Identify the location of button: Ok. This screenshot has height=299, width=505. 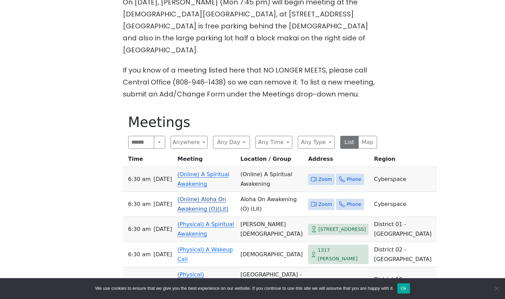
(404, 288).